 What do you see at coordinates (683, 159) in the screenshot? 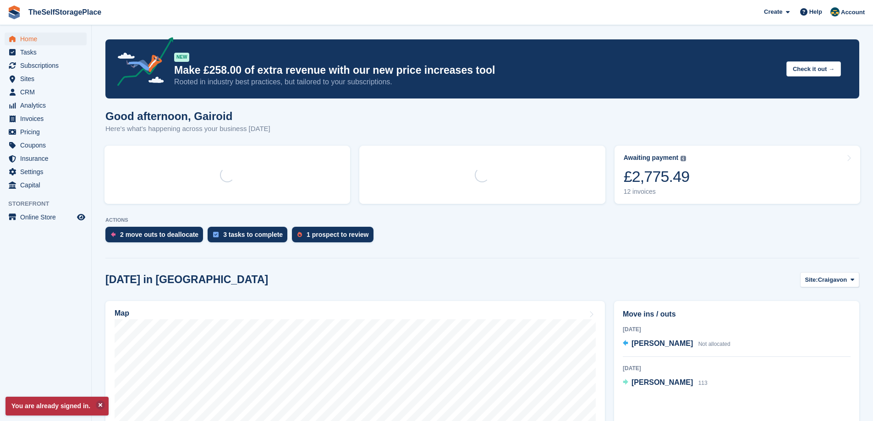
I see `img: icon-info-grey-7440780725fd019a000dd9b08b2336e03edf1995a4989e88bcd33f0948082b44.svg` at bounding box center [683, 159].